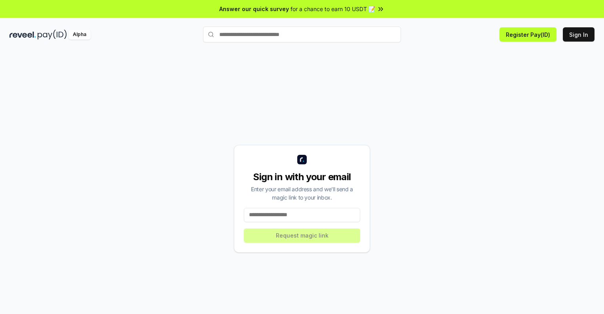 The height and width of the screenshot is (314, 604). I want to click on img: logo_small, so click(302, 159).